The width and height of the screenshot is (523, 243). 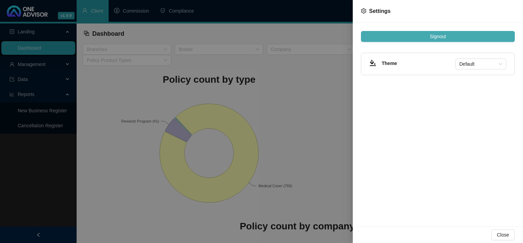 What do you see at coordinates (373, 63) in the screenshot?
I see `span: bg-colors` at bounding box center [373, 63].